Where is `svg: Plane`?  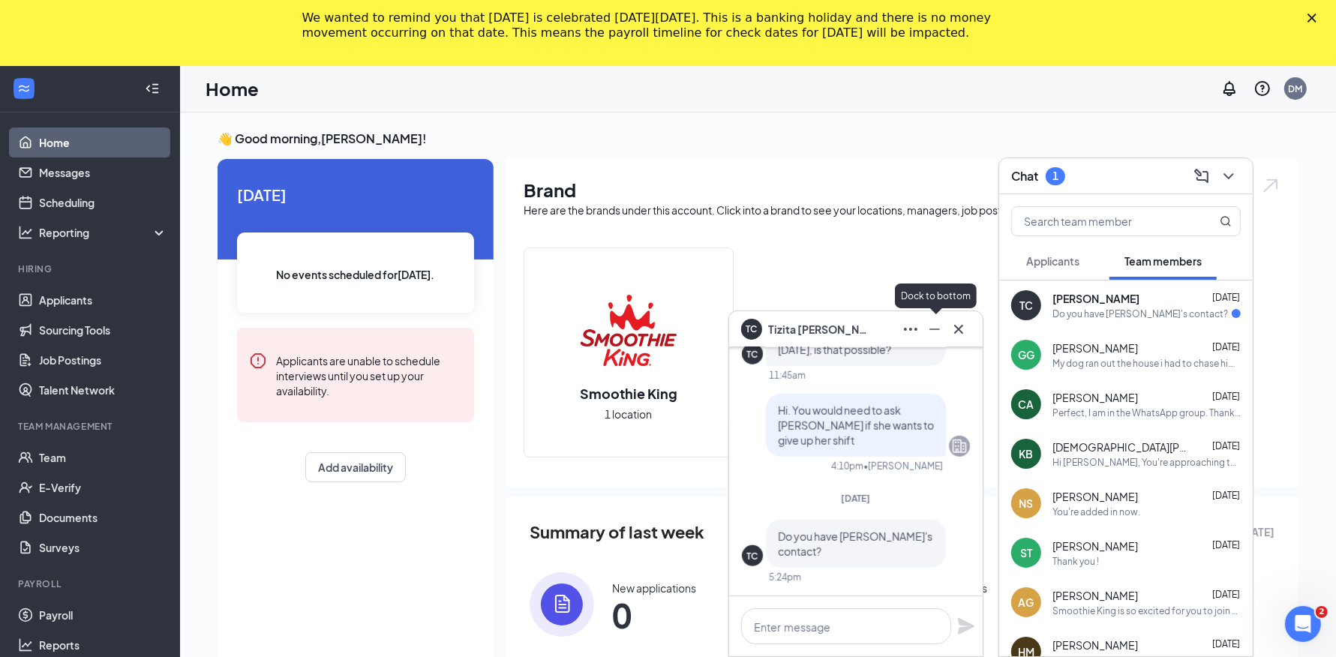 svg: Plane is located at coordinates (966, 626).